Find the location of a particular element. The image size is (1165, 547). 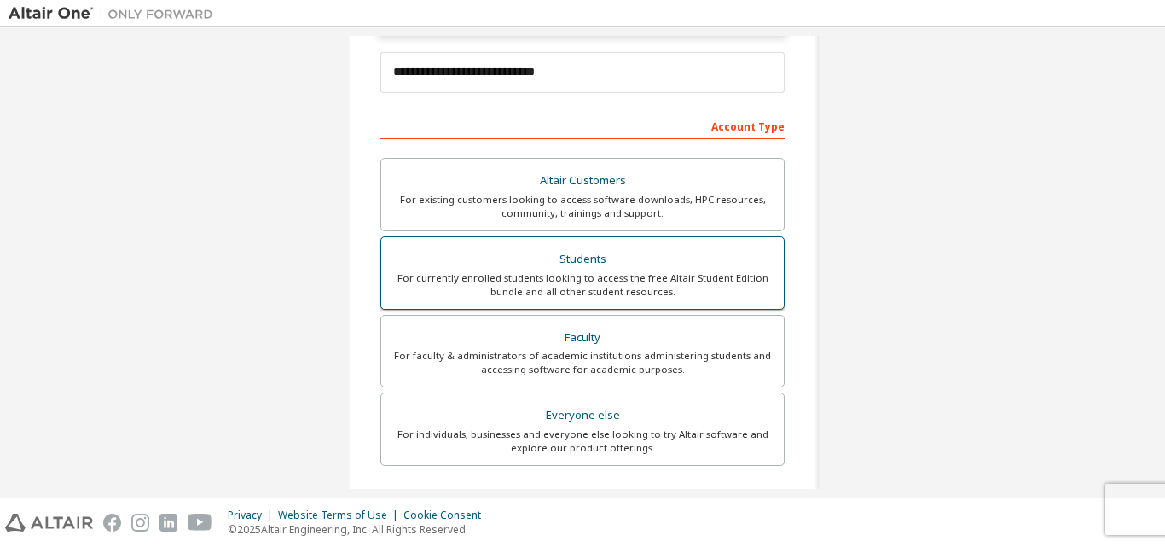

img: instagram.svg is located at coordinates (140, 522).